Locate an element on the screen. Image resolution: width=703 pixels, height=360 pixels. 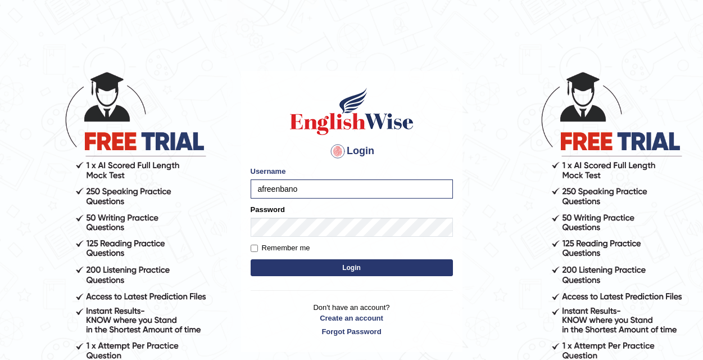
button: Login is located at coordinates (352, 268).